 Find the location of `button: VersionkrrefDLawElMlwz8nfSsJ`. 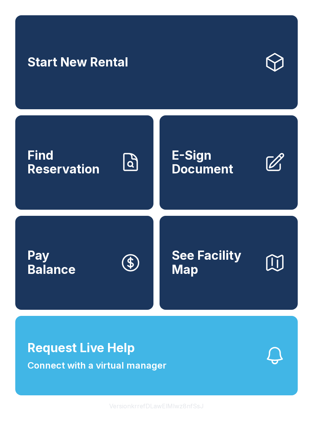

button: VersionkrrefDLawElMlwz8nfSsJ is located at coordinates (157, 406).